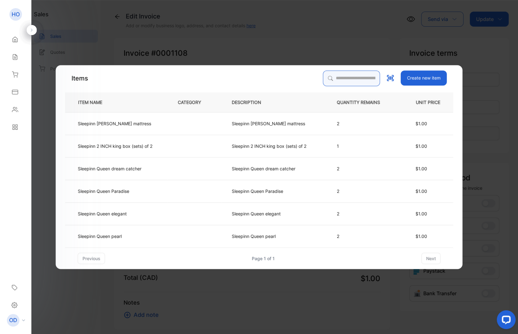 This screenshot has width=518, height=334. I want to click on p: 1, so click(363, 146).